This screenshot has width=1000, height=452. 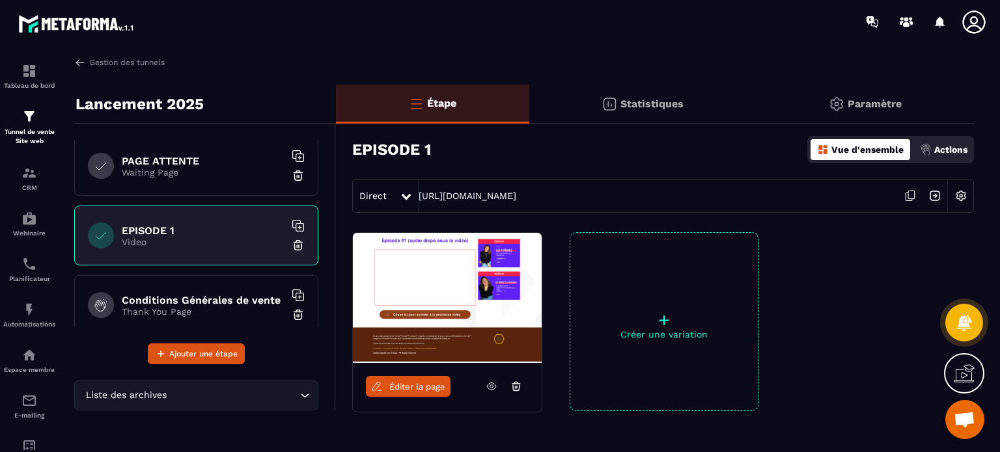 I want to click on a: Éditer la page, so click(x=408, y=387).